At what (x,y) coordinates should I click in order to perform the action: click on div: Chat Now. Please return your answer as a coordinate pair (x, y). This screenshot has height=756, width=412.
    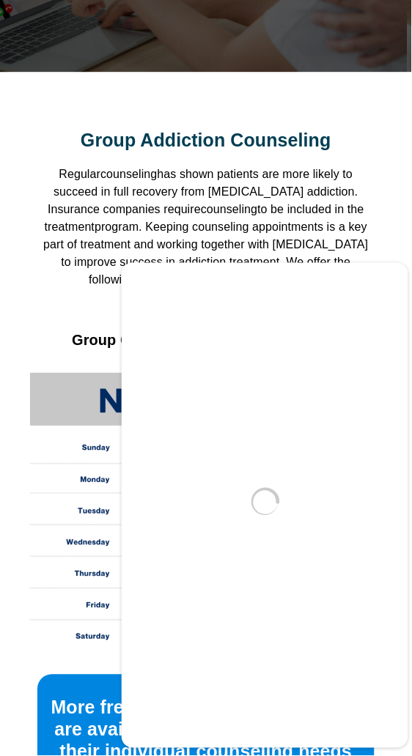
    Looking at the image, I should click on (144, 390).